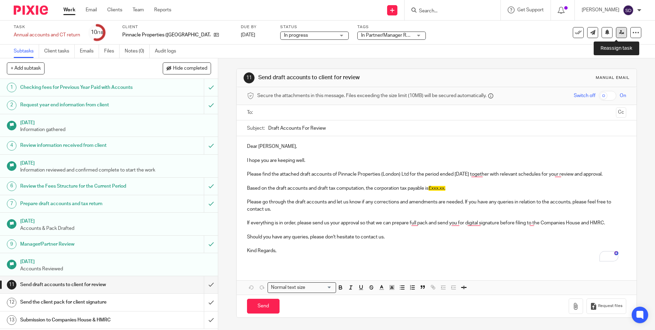 The width and height of the screenshot is (655, 330). I want to click on h1: Send the client pack for client signature, so click(79, 302).